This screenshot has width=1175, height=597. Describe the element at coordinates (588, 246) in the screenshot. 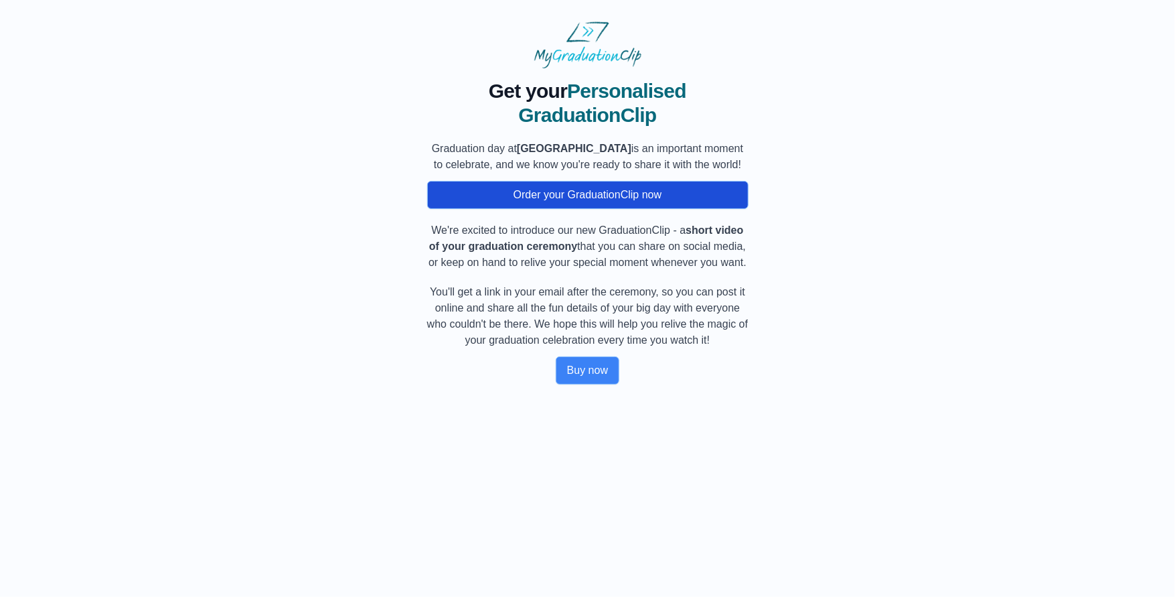

I see `p: We're excited to introduce our new GraduationClip - a that you can share on social media, or keep...` at that location.